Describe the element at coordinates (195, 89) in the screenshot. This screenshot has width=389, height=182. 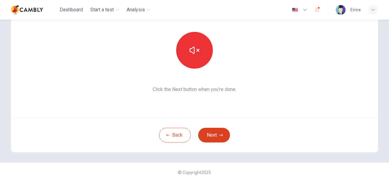
I see `span: Click the Next button when you’re done.` at that location.